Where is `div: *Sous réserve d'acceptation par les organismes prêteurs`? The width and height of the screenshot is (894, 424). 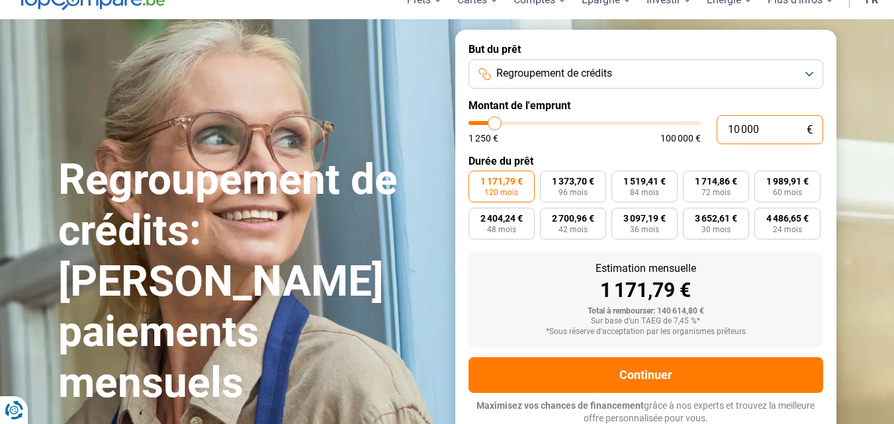 div: *Sous réserve d'acceptation par les organismes prêteurs is located at coordinates (646, 332).